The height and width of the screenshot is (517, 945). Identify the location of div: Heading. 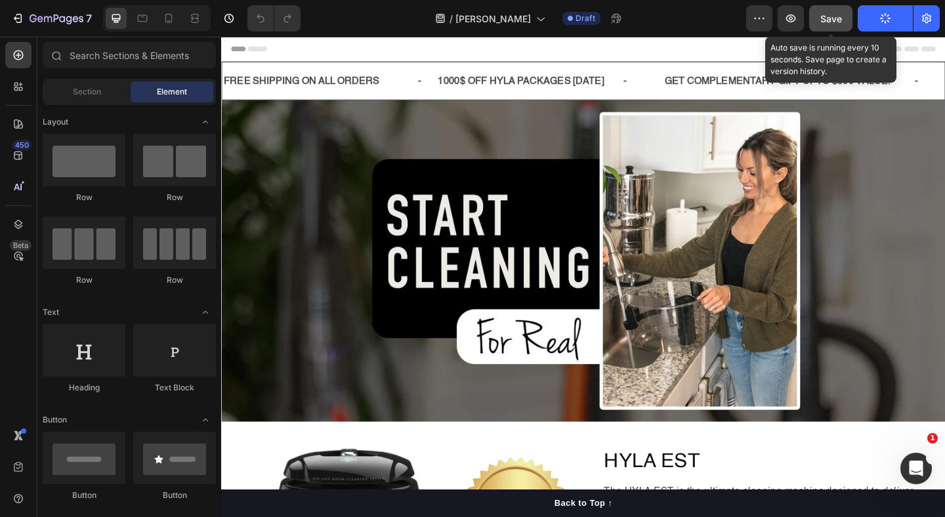
(84, 388).